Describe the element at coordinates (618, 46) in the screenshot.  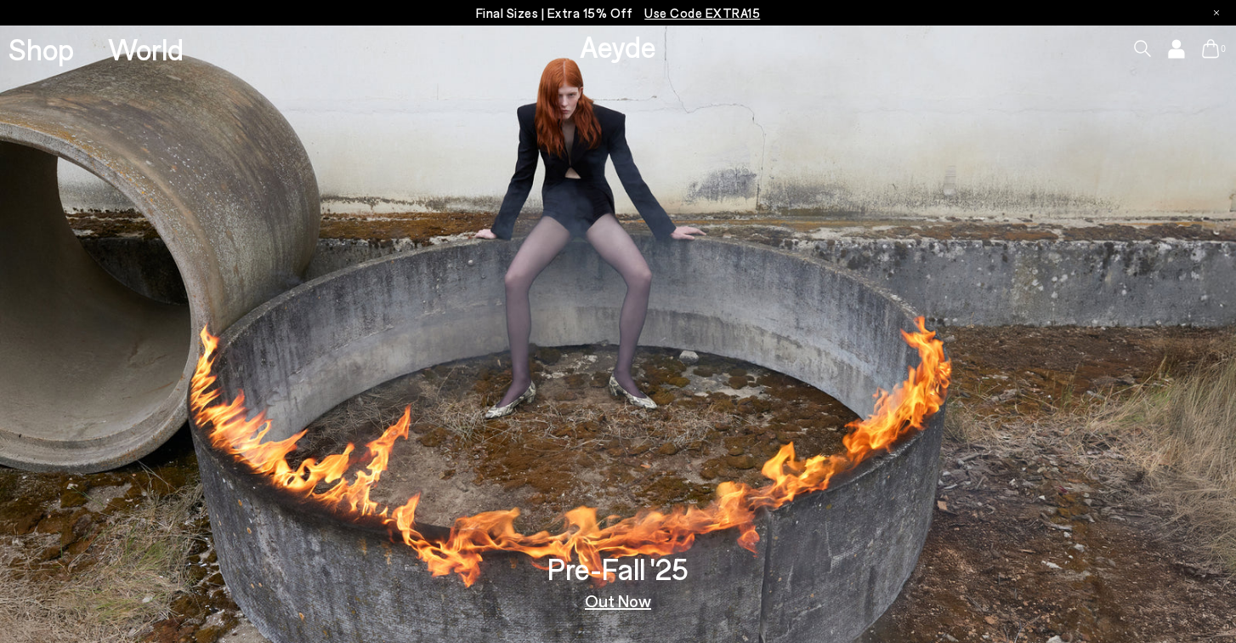
I see `a: Aeyde` at that location.